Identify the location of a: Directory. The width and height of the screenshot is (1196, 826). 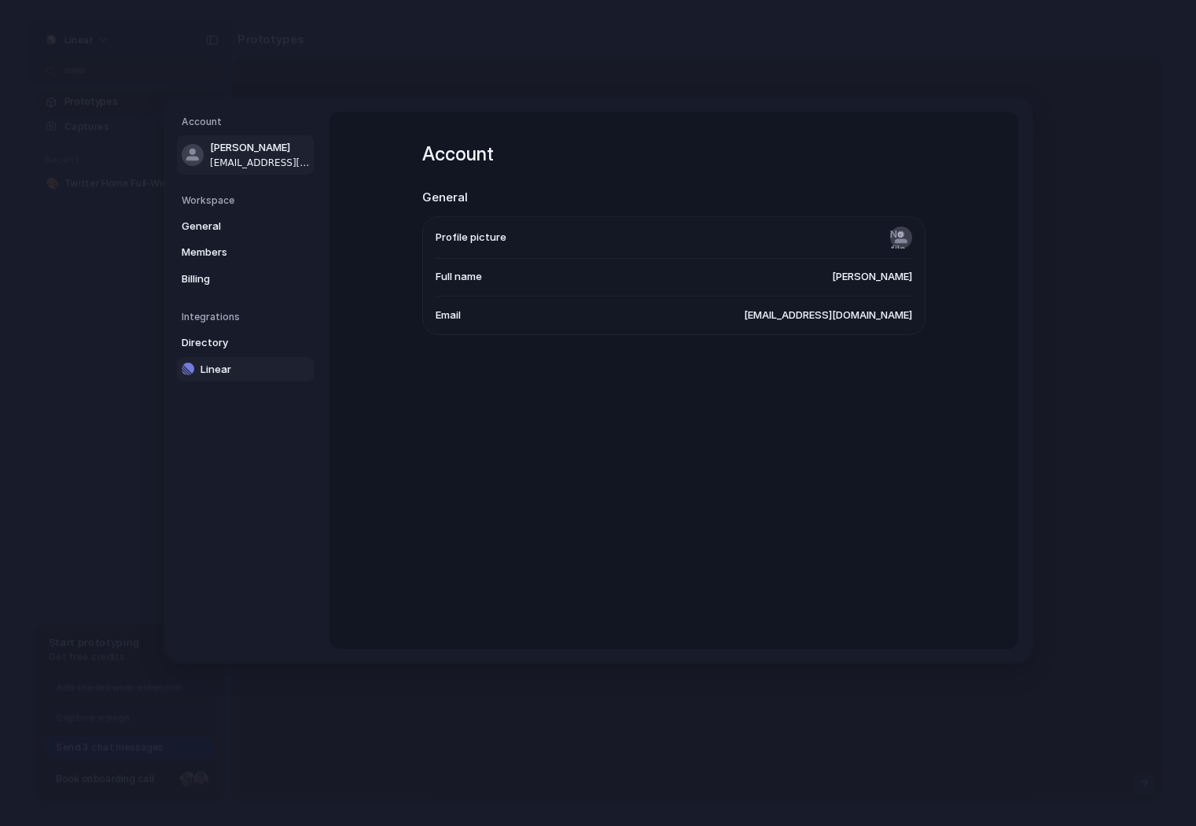
(245, 343).